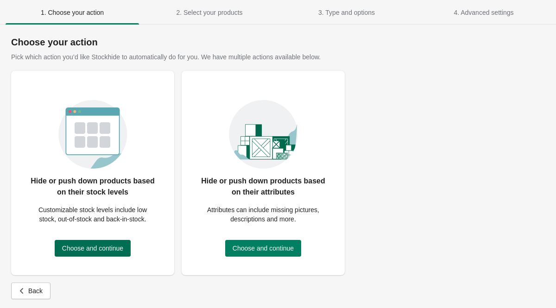  I want to click on span: Pick which action you’d like Stockhide to automatically do for you. We have multiple actions avai..., so click(166, 57).